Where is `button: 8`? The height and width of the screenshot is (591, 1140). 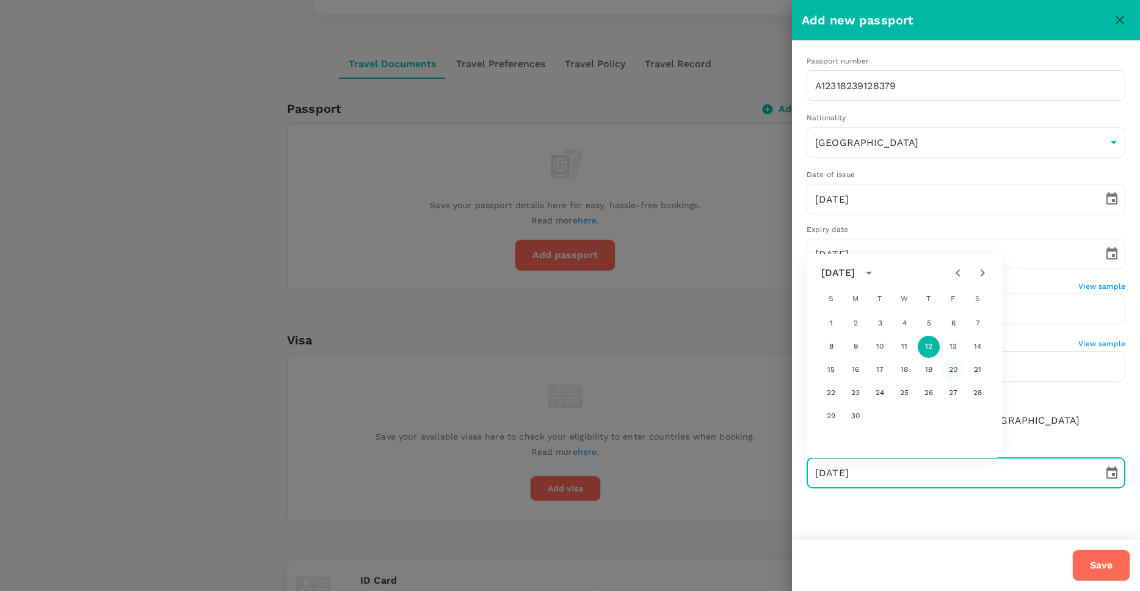 button: 8 is located at coordinates (831, 347).